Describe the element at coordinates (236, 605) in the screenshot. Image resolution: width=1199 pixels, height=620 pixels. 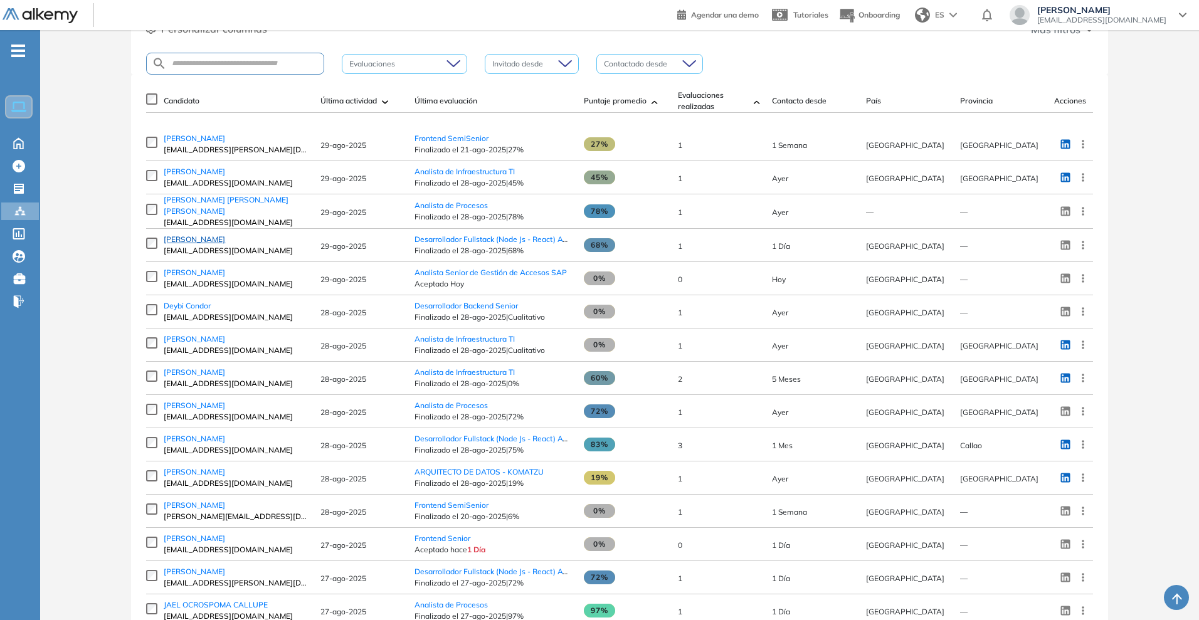
I see `a: JAEL OCROSPOMA CALLUPE` at that location.